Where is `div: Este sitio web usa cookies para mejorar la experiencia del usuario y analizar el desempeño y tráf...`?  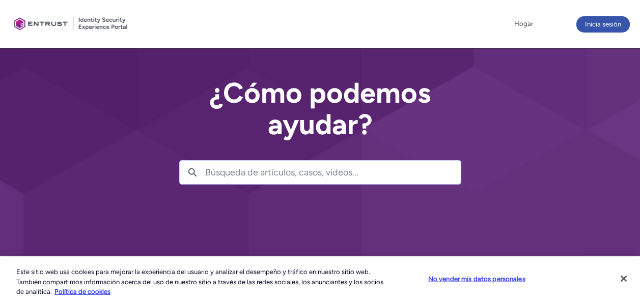
div: Este sitio web usa cookies para mejorar la experiencia del usuario y analizar el desempeño y tráf... is located at coordinates (200, 282).